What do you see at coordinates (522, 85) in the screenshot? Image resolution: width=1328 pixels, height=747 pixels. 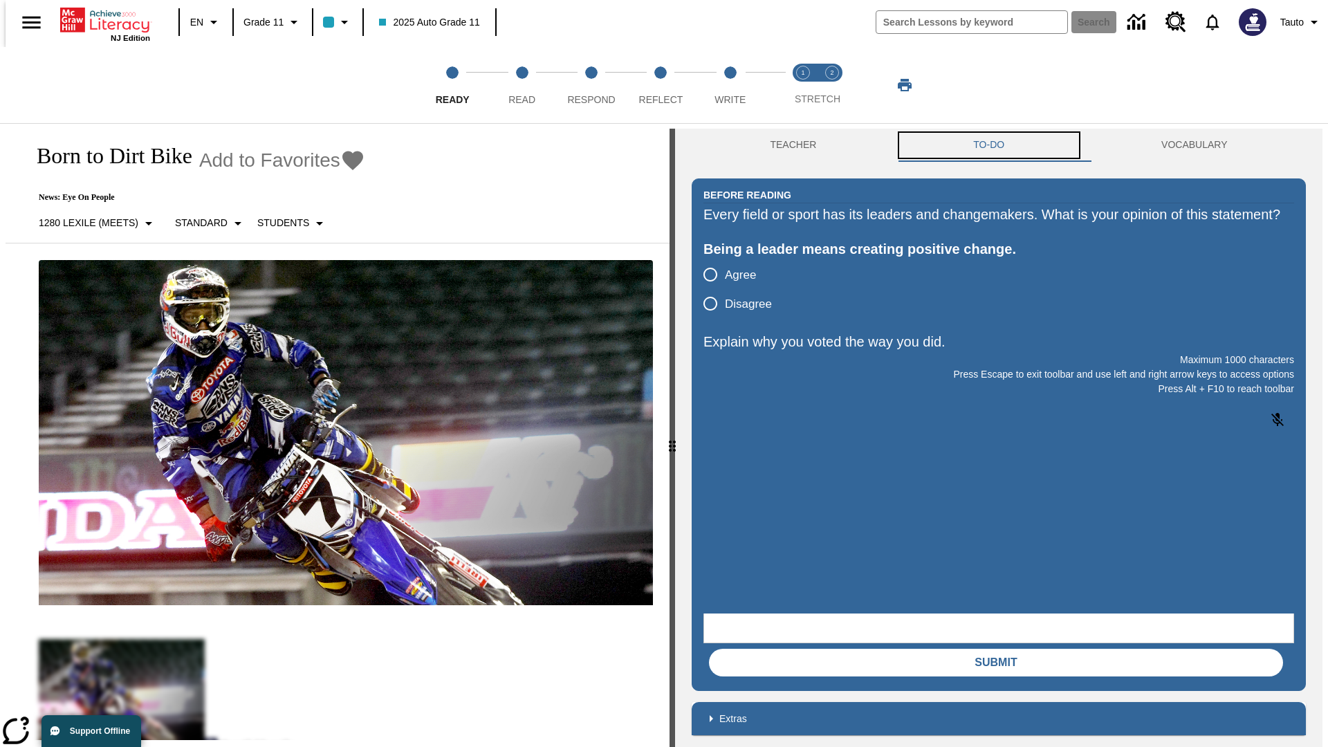 I see `button: Read step 2 of 5` at bounding box center [522, 85].